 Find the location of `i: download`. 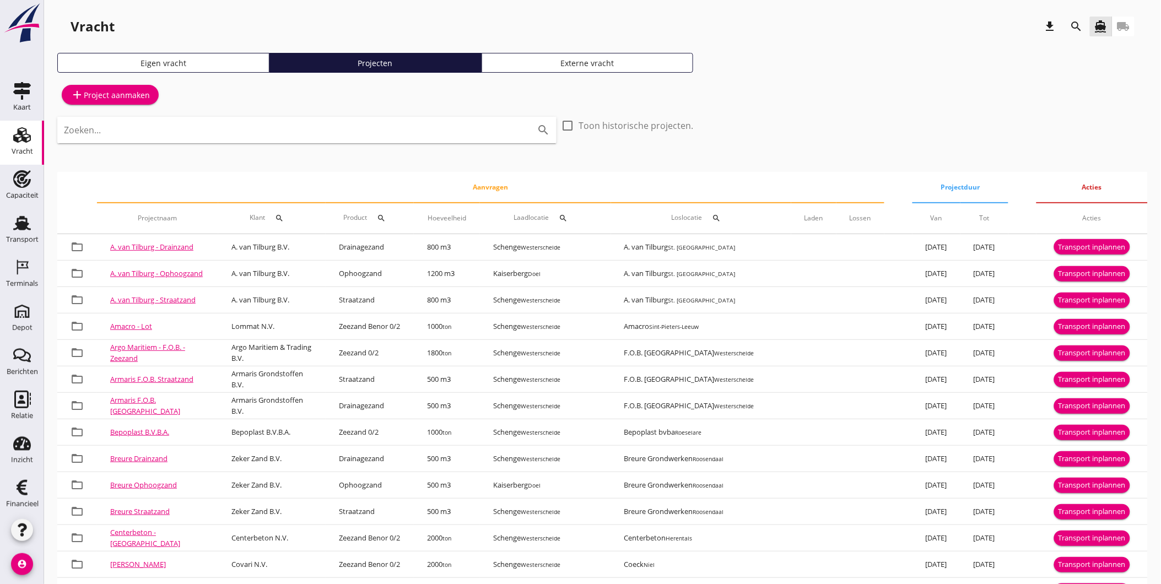

i: download is located at coordinates (1050, 26).